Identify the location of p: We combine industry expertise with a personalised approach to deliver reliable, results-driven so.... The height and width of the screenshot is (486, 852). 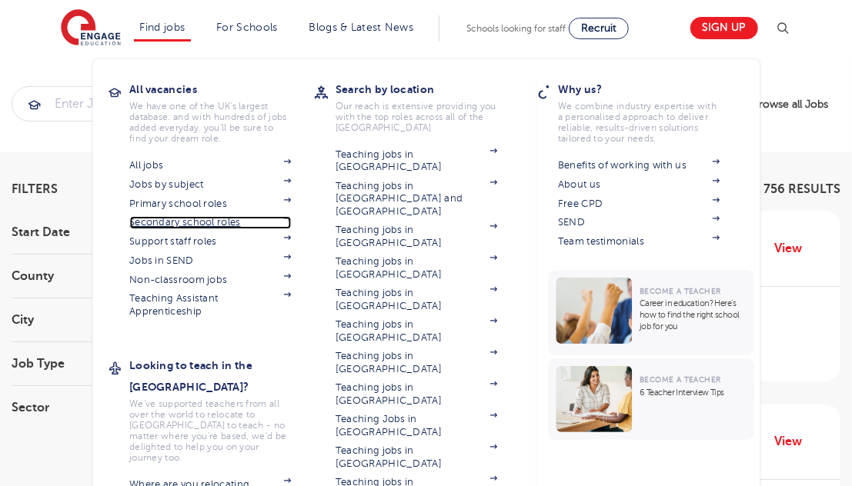
(639, 122).